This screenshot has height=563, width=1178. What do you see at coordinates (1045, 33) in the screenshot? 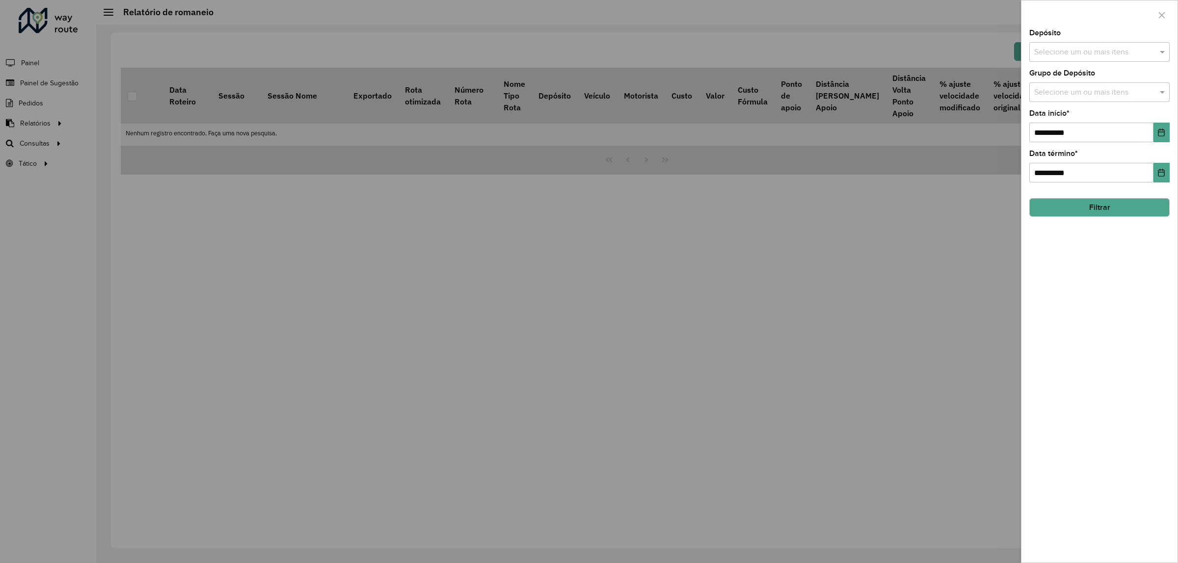
I see `label: Depósito` at bounding box center [1045, 33].